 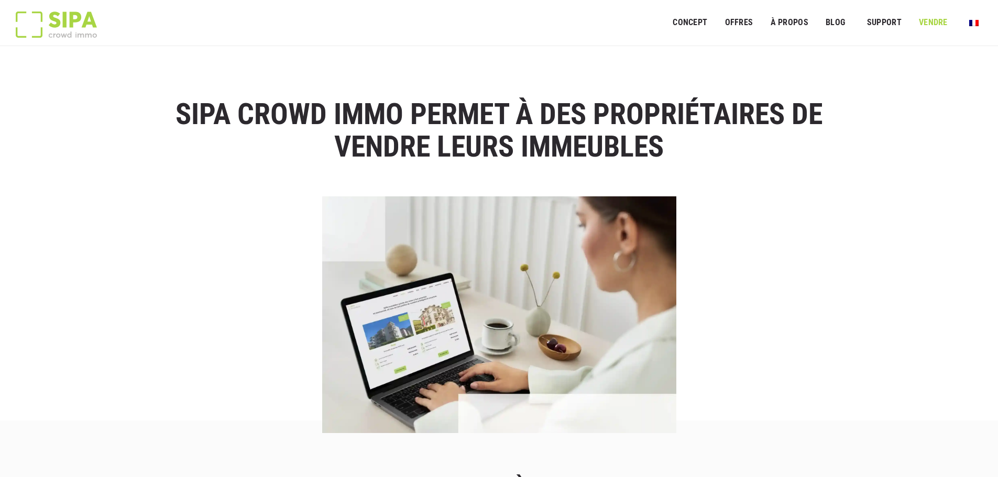 I want to click on img: Français, so click(x=974, y=23).